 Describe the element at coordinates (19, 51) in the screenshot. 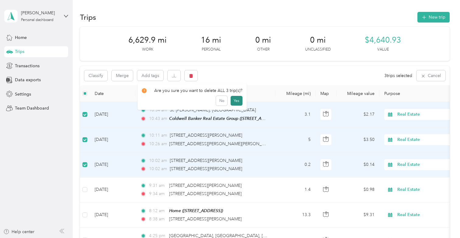

I see `span: Trips` at that location.